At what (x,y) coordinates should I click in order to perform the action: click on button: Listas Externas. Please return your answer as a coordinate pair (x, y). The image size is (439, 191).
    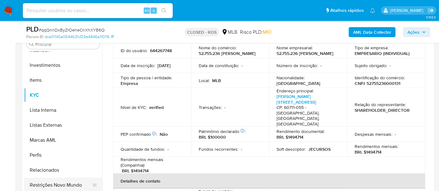
    Looking at the image, I should click on (63, 125).